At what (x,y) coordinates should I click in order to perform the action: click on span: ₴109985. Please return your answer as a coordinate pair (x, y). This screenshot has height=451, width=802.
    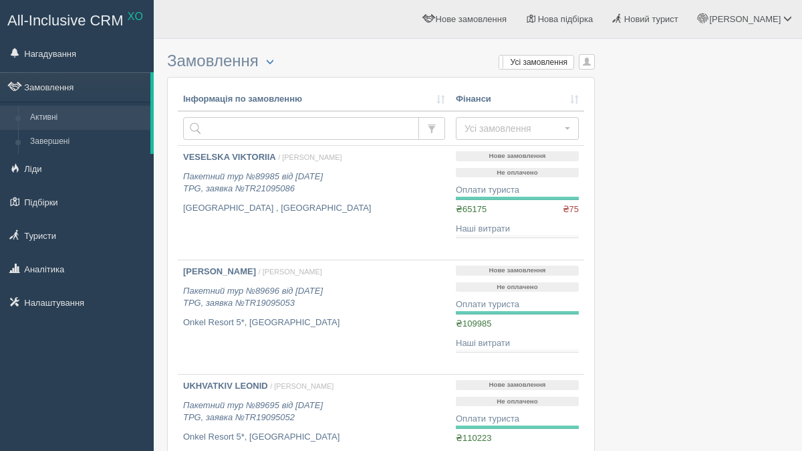
    Looking at the image, I should click on (473, 323).